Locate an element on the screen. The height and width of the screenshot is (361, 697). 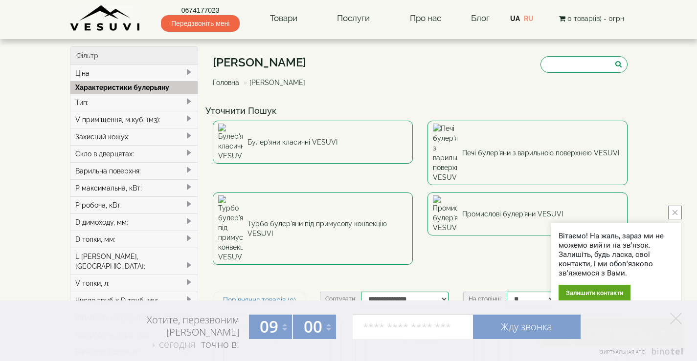
label: Сортувати: is located at coordinates (340, 299).